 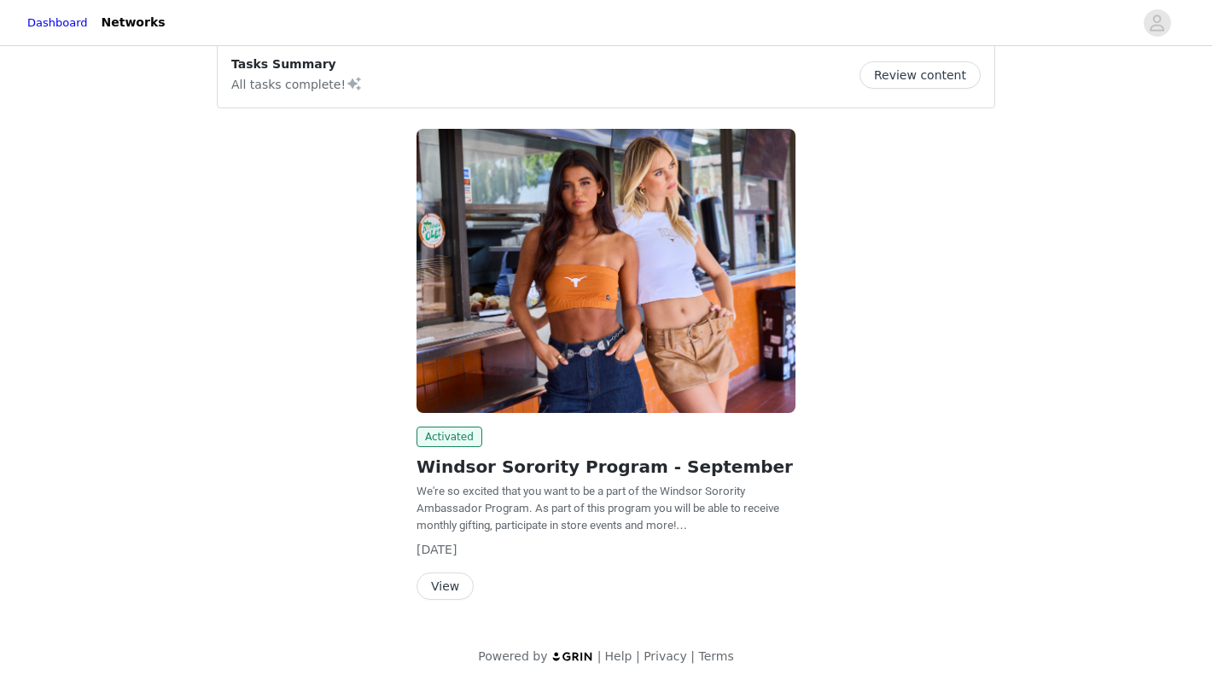 I want to click on span: We're so excited that you want to be a part of the Windsor Sorority Ambassador Program. As part o..., so click(x=597, y=508).